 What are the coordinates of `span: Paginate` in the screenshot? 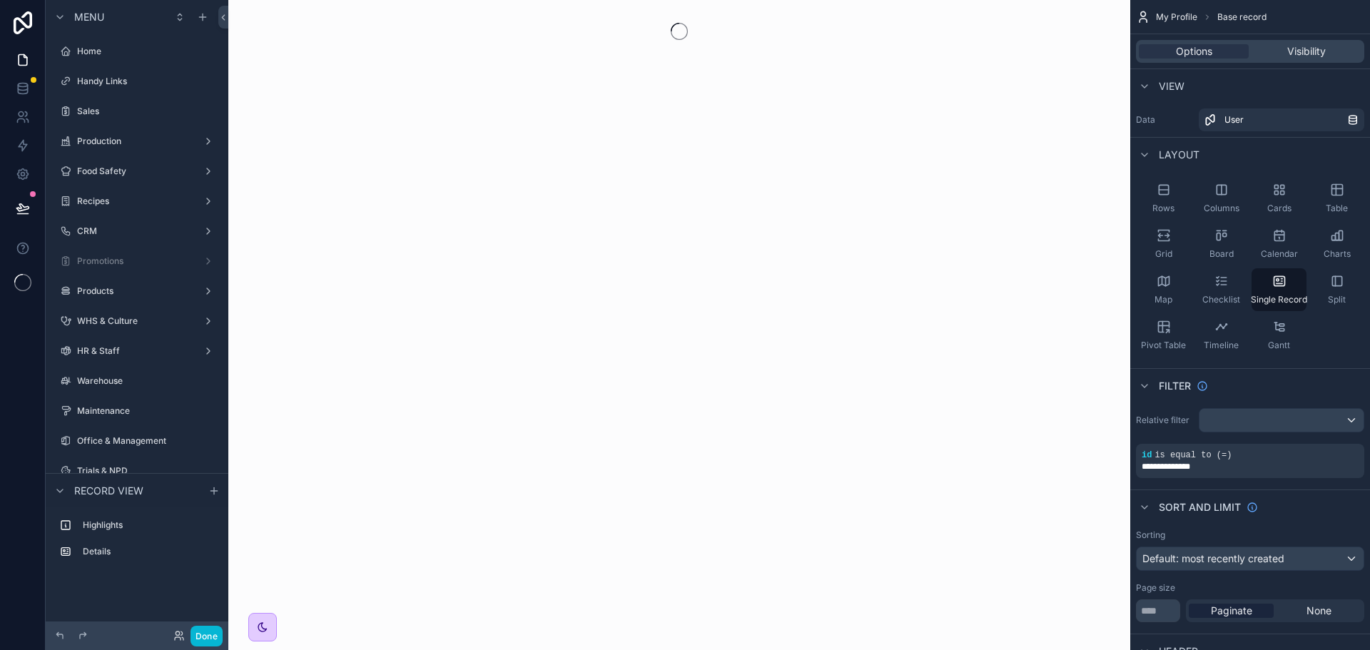 It's located at (1231, 611).